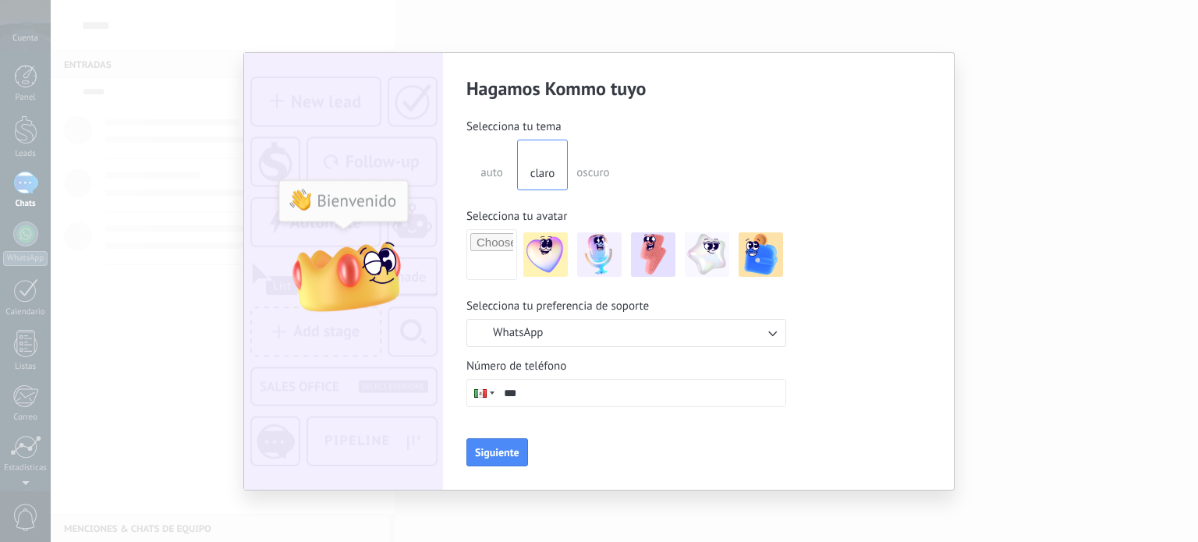  I want to click on button: WhatsApp, so click(627, 333).